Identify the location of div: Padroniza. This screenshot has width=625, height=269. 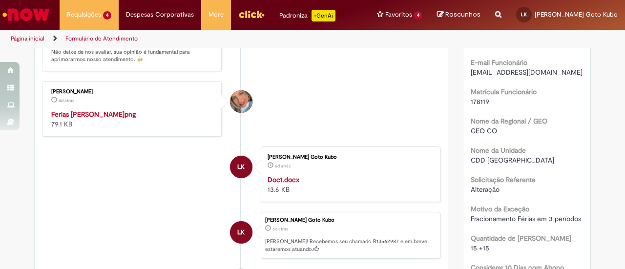
(307, 16).